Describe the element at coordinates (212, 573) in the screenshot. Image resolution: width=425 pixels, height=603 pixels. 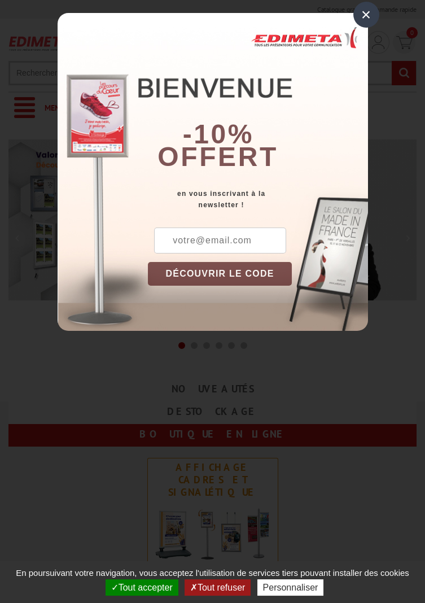
I see `span: En poursuivant votre navigation, vous acceptez l'utilisation de services tiers pouvant installer ...` at that location.